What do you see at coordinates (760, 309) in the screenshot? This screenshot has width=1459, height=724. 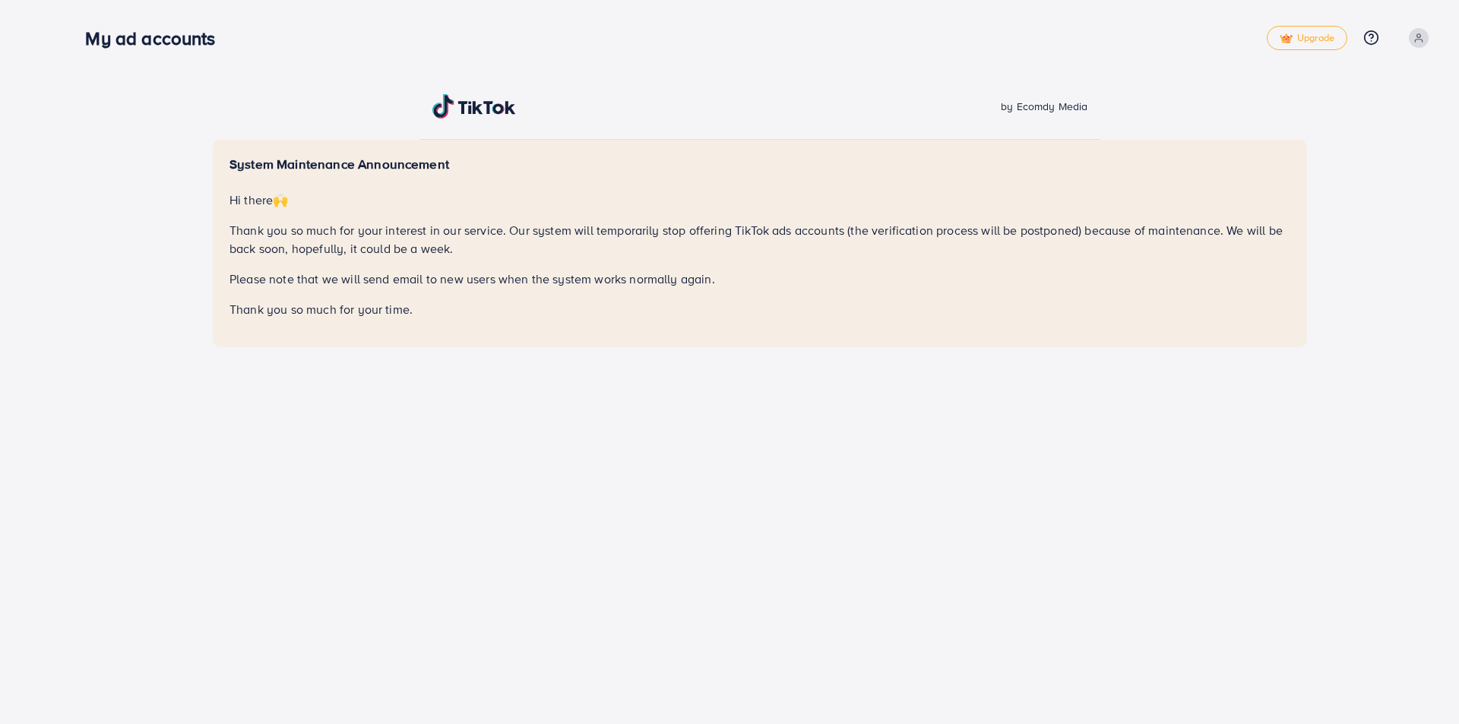 I see `p: Thank you so much for your time.` at bounding box center [760, 309].